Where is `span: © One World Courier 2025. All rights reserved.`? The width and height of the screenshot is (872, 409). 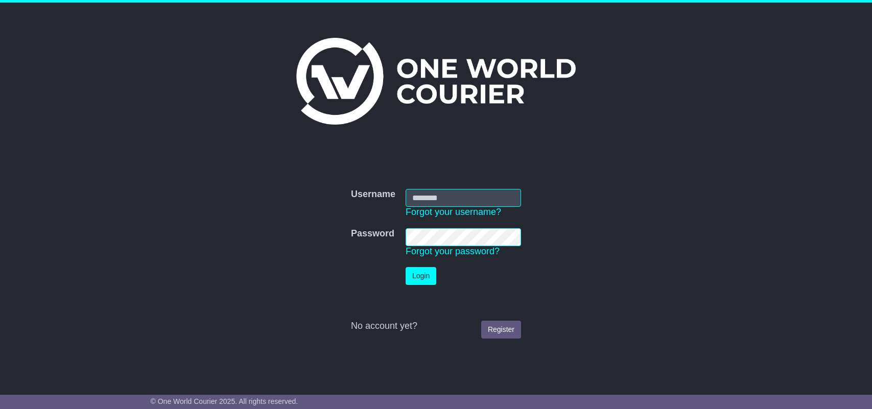 span: © One World Courier 2025. All rights reserved. is located at coordinates (224, 401).